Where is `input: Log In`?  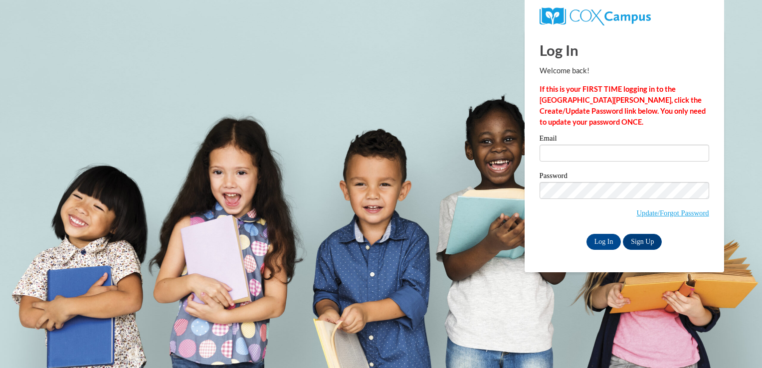
input: Log In is located at coordinates (604, 242).